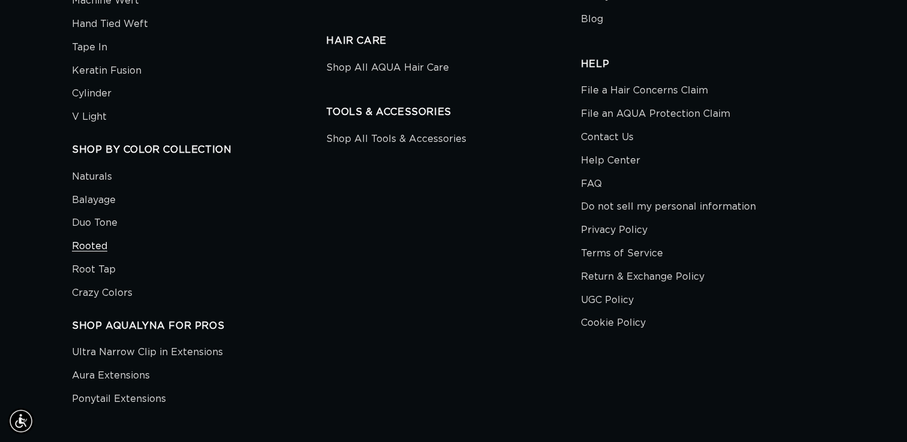 The image size is (907, 442). I want to click on h2: TOOLS & ACCESSORIES, so click(453, 112).